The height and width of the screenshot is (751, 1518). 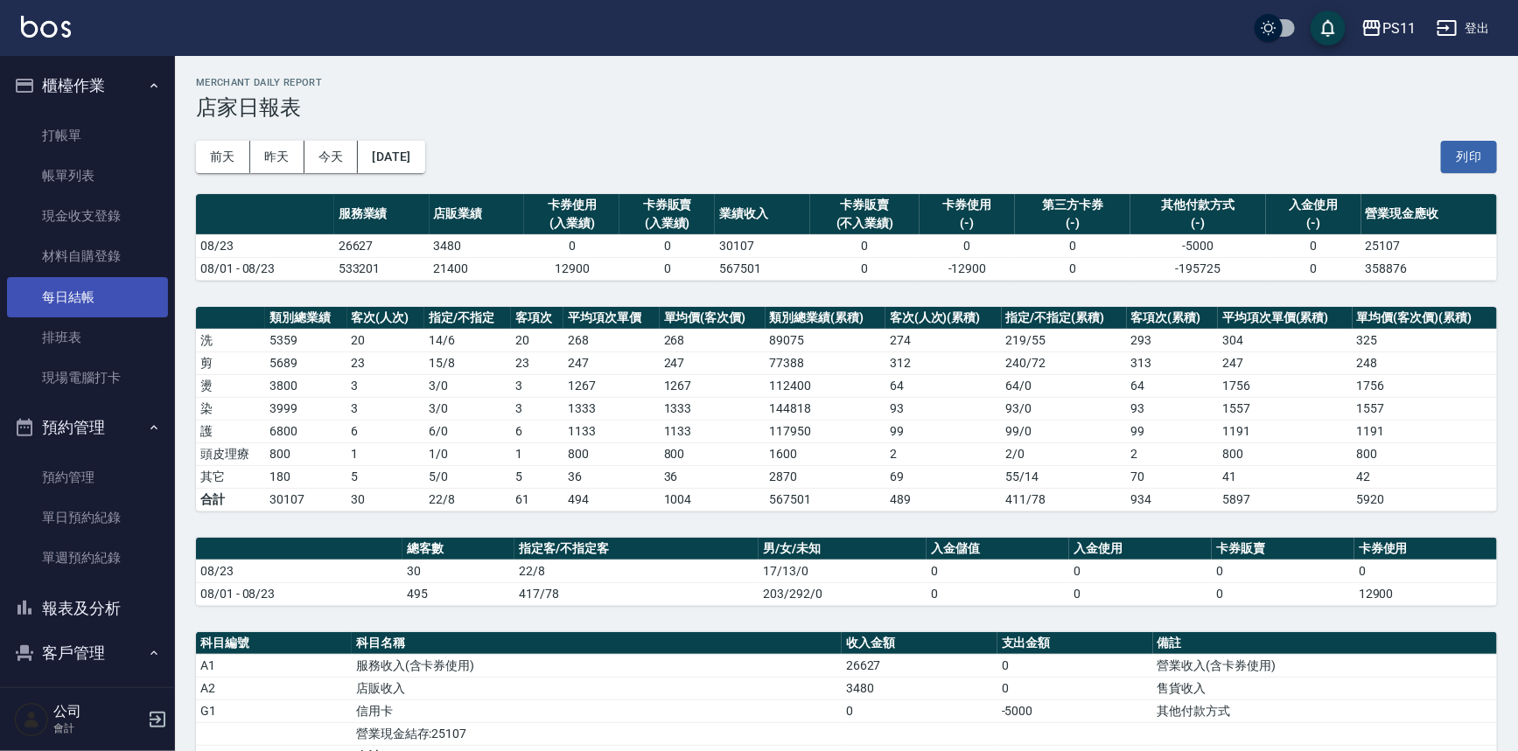 What do you see at coordinates (386, 340) in the screenshot?
I see `td: 20` at bounding box center [386, 340].